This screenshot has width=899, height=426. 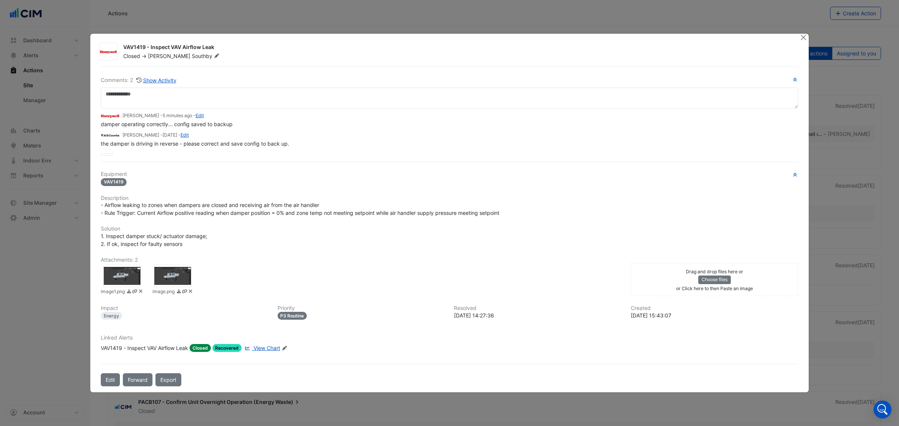 What do you see at coordinates (883, 410) in the screenshot?
I see `div: Open Intercom Messenger` at bounding box center [883, 410].